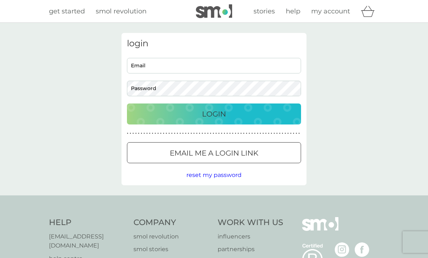 Image resolution: width=428 pixels, height=258 pixels. I want to click on span: get started, so click(67, 11).